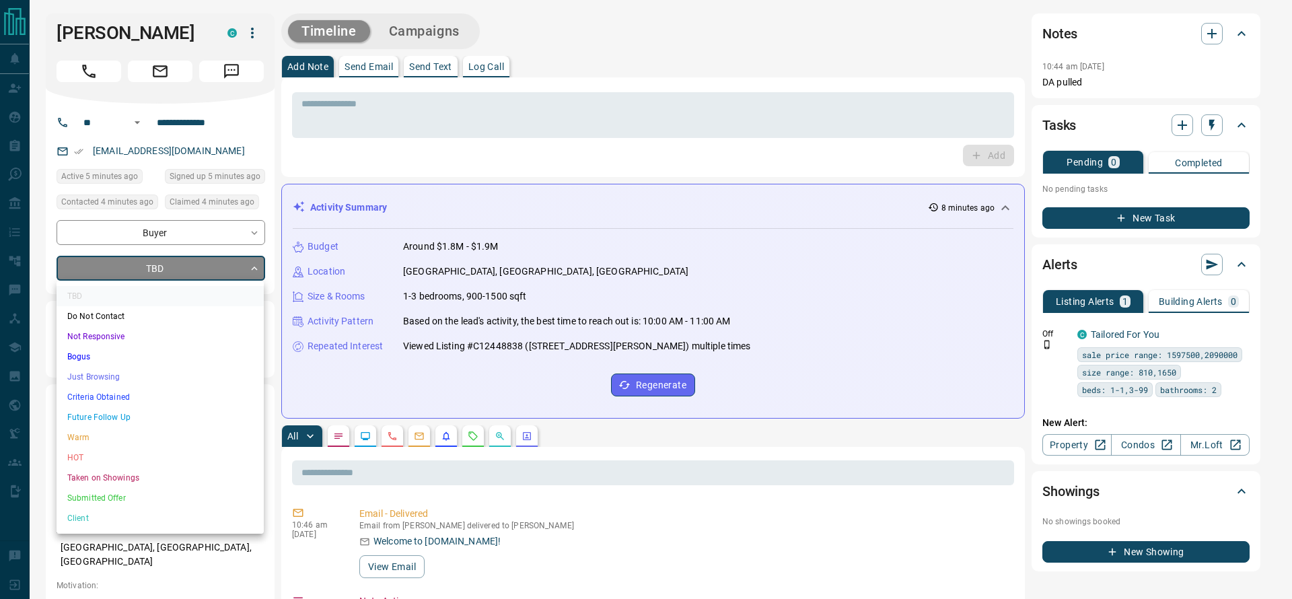 Image resolution: width=1292 pixels, height=599 pixels. Describe the element at coordinates (160, 377) in the screenshot. I see `li: Just Browsing` at that location.